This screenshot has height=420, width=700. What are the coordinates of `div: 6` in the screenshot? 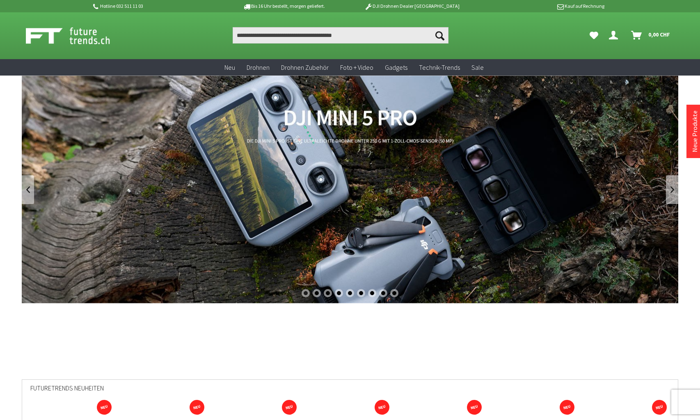 It's located at (361, 293).